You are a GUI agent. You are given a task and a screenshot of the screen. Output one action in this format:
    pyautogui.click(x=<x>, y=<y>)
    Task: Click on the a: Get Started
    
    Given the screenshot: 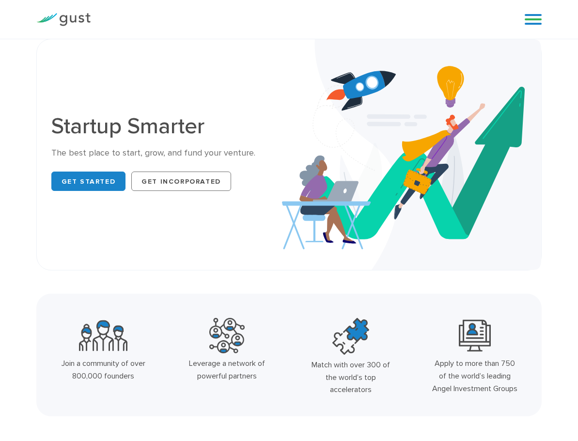 What is the action you would take?
    pyautogui.click(x=89, y=181)
    